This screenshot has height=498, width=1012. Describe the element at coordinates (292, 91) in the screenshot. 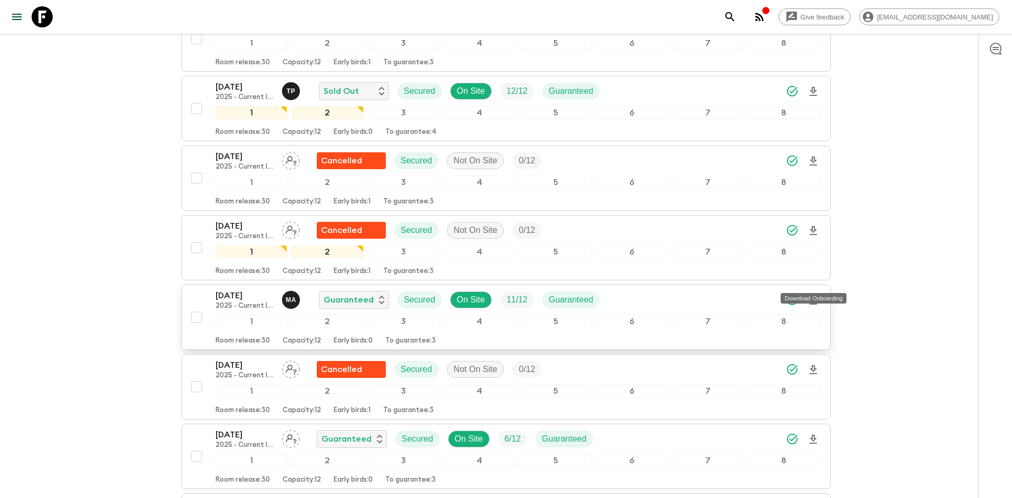

I see `button: TP` at that location.